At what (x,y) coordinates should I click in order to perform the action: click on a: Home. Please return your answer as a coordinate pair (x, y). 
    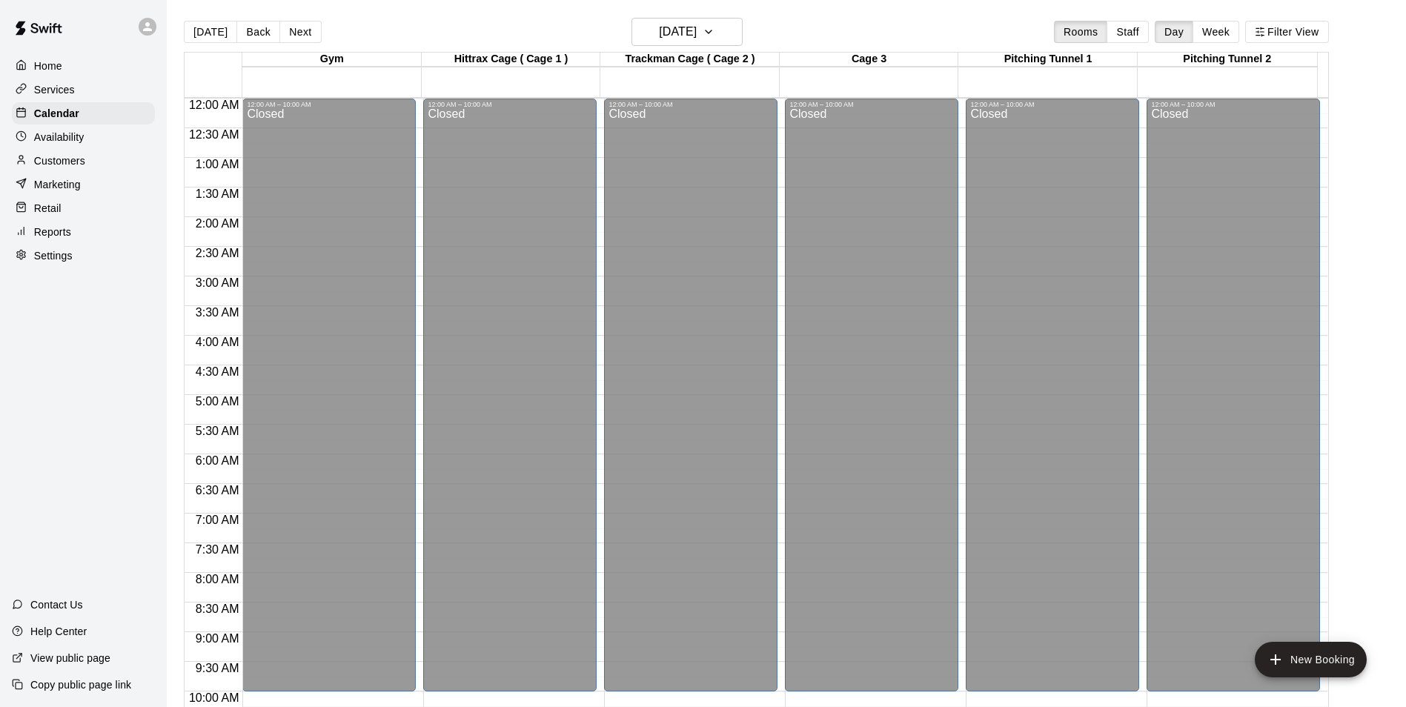
    Looking at the image, I should click on (83, 66).